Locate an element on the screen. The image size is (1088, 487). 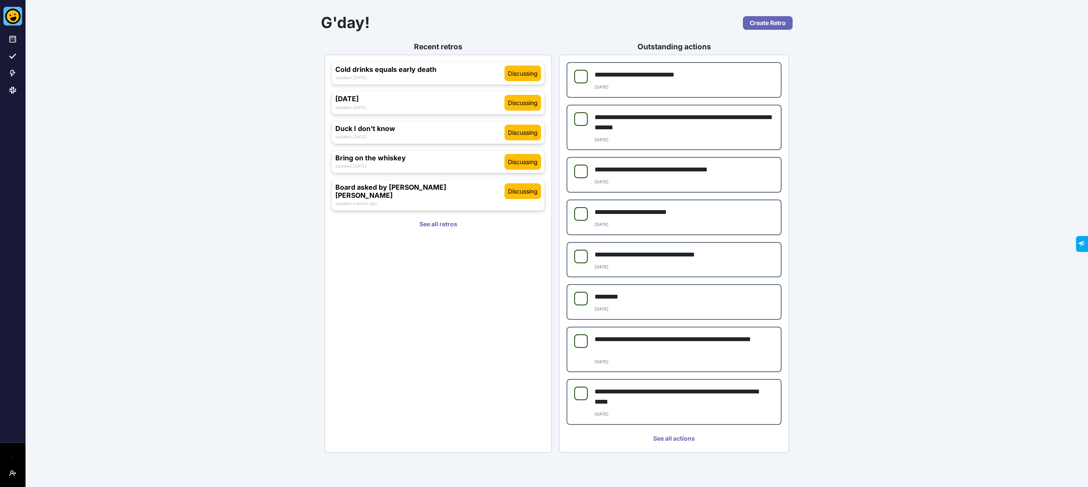
a: Create Retro is located at coordinates (767, 23).